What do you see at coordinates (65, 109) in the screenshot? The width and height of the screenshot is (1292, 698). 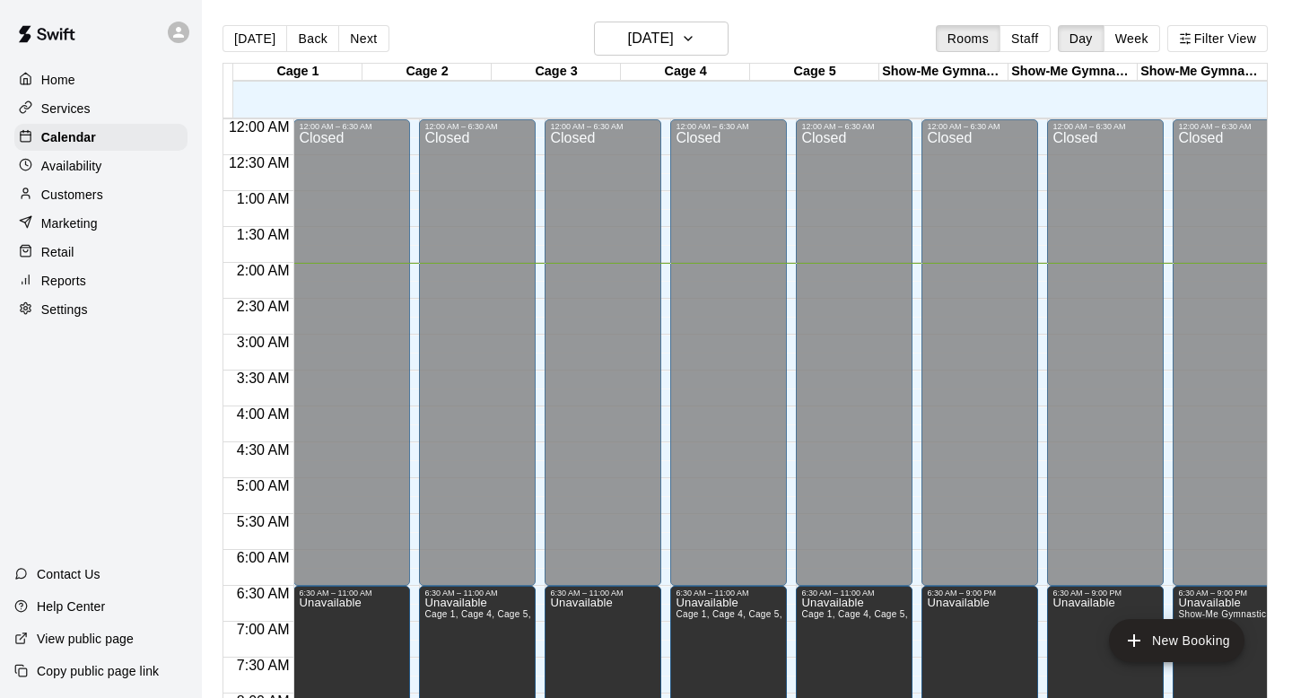 I see `p: Services` at bounding box center [65, 109].